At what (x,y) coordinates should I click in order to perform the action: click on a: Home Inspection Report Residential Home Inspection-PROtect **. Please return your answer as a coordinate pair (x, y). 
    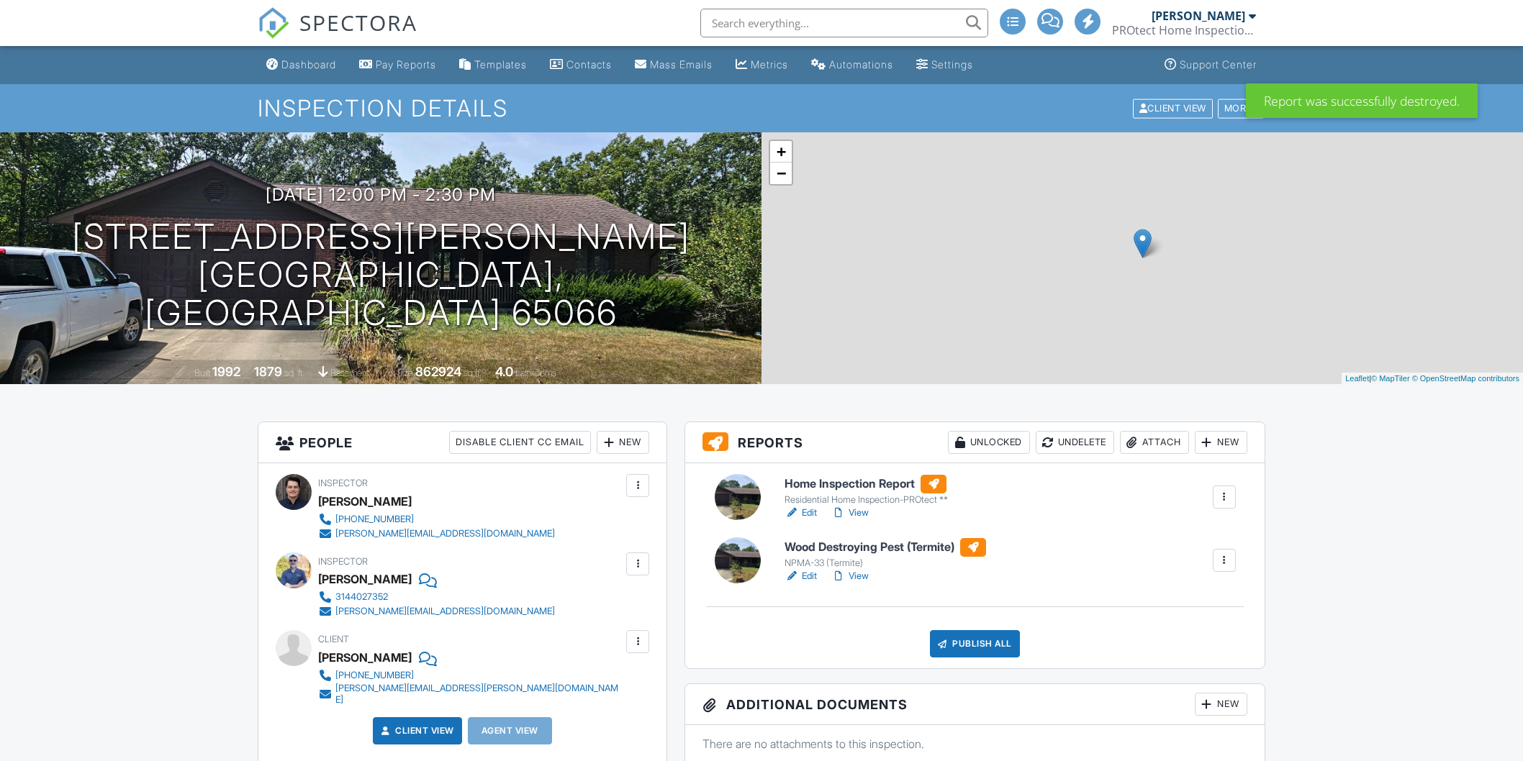
    Looking at the image, I should click on (866, 491).